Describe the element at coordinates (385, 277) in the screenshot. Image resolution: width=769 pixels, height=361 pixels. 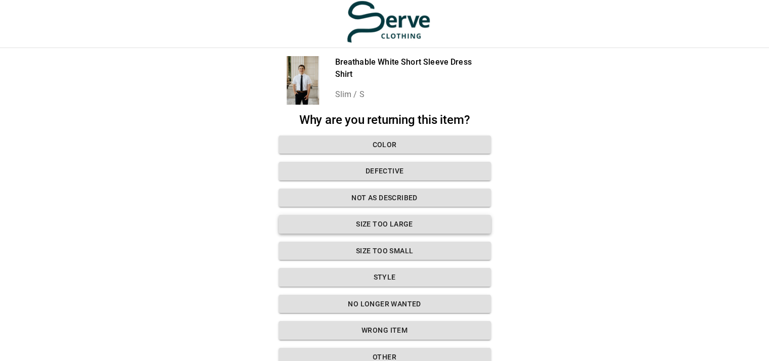
I see `button: Style` at that location.